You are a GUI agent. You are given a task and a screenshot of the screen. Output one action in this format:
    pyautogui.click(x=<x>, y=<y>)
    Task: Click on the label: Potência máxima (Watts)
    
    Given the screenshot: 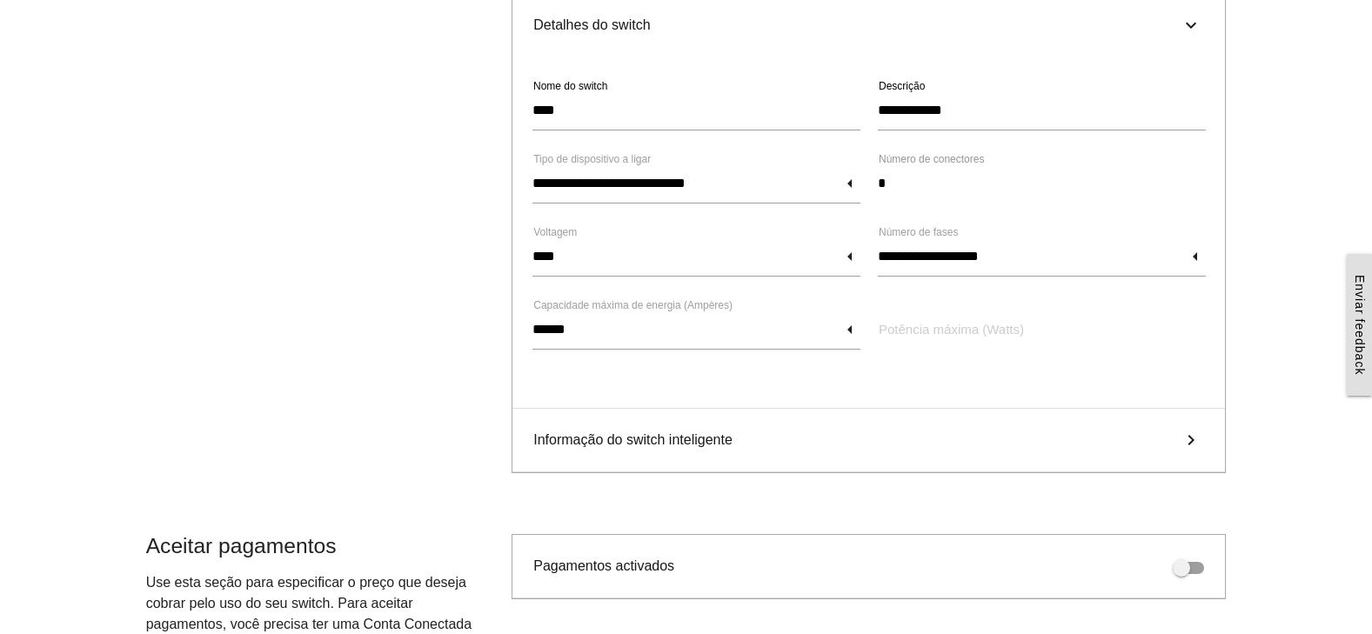 What is the action you would take?
    pyautogui.click(x=951, y=330)
    